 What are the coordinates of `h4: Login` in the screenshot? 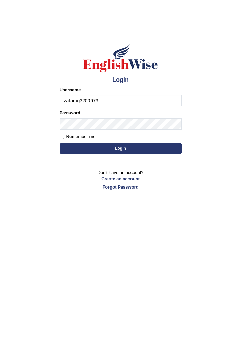 It's located at (121, 80).